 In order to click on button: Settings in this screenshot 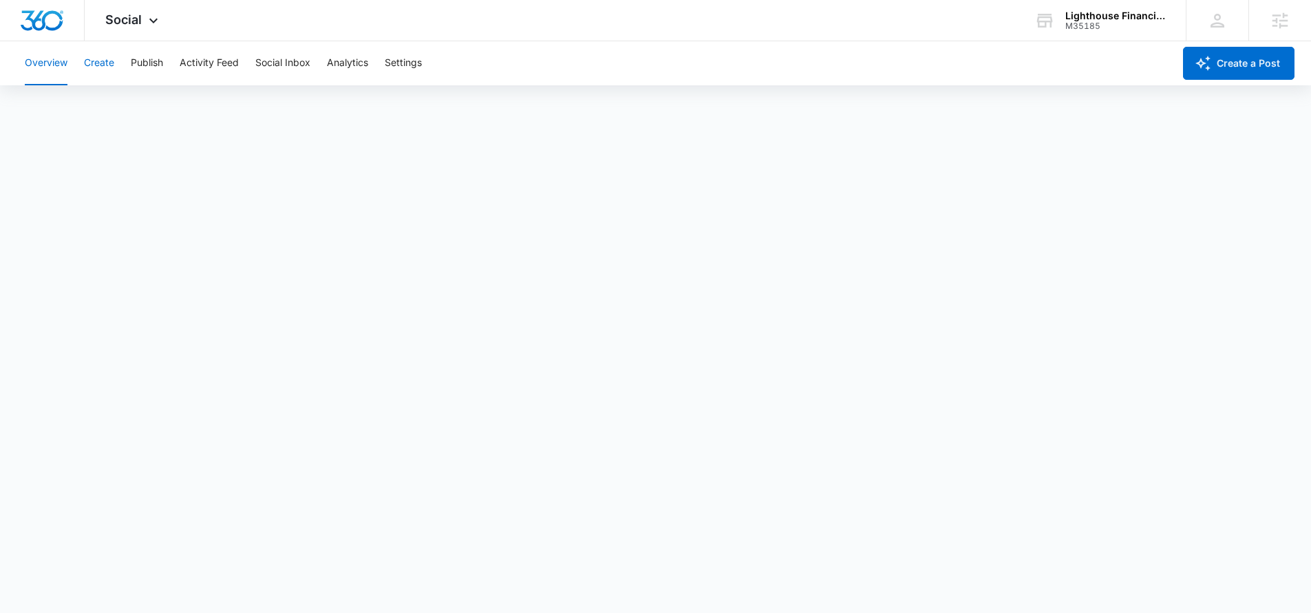, I will do `click(403, 63)`.